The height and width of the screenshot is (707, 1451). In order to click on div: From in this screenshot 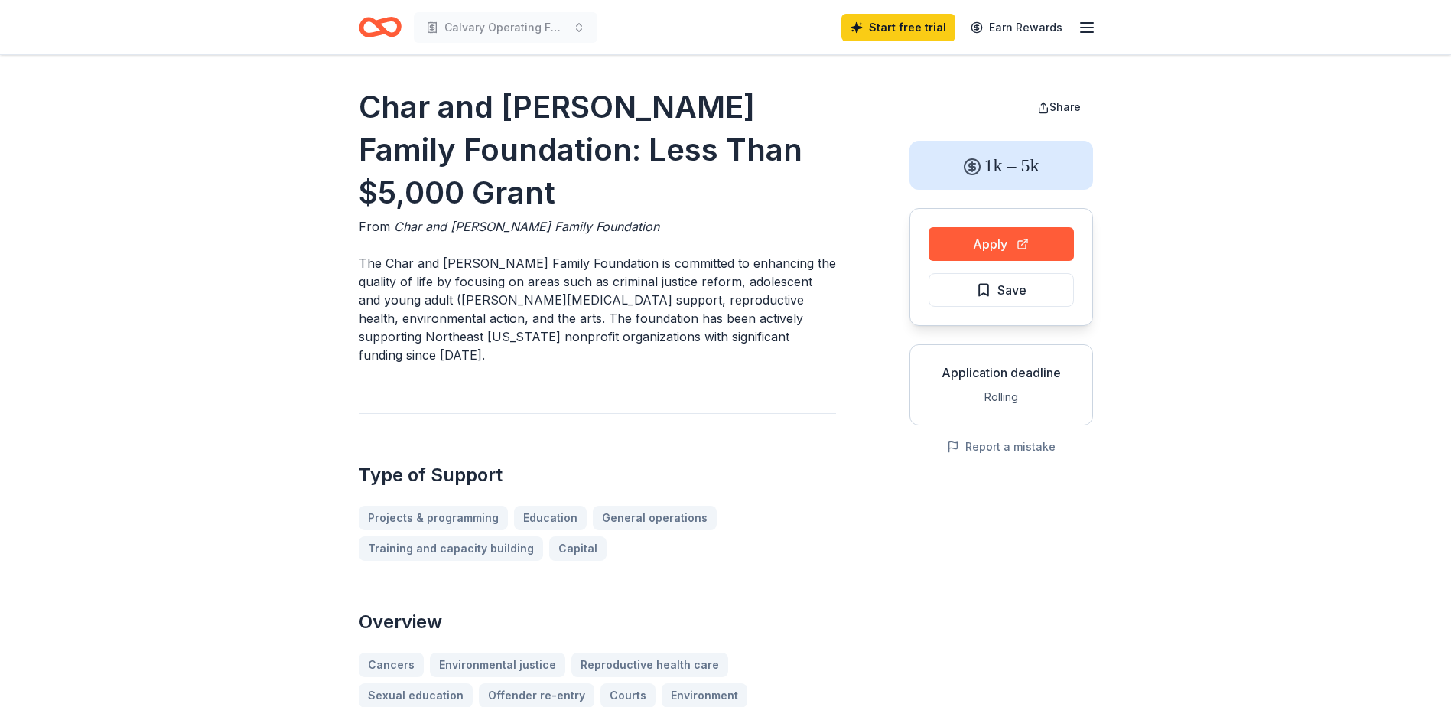, I will do `click(597, 226)`.